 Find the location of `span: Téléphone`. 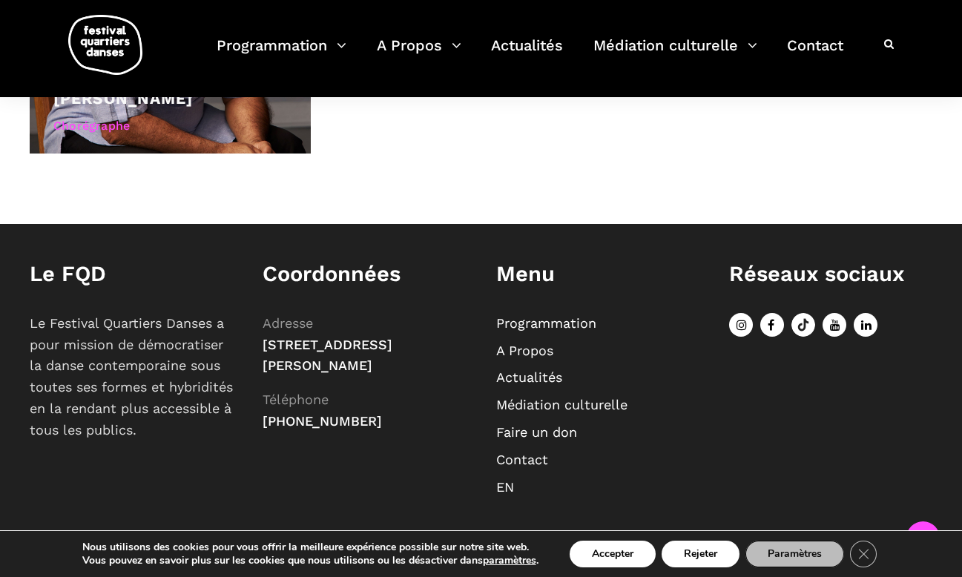

span: Téléphone is located at coordinates (295, 399).